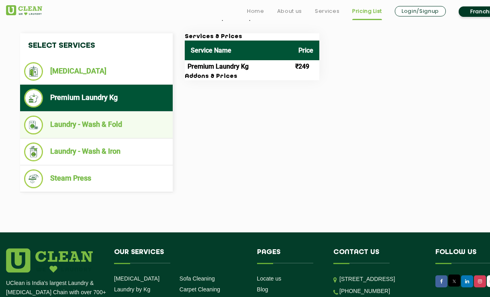 Image resolution: width=490 pixels, height=297 pixels. Describe the element at coordinates (289, 256) in the screenshot. I see `h4: Pages` at that location.